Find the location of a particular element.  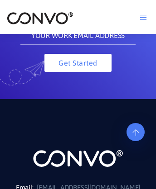

img: logo_2.png is located at coordinates (40, 18).